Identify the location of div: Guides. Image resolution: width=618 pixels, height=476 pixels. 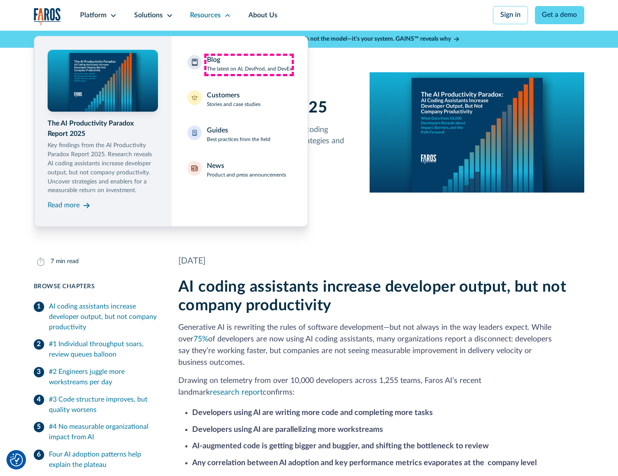
(217, 131).